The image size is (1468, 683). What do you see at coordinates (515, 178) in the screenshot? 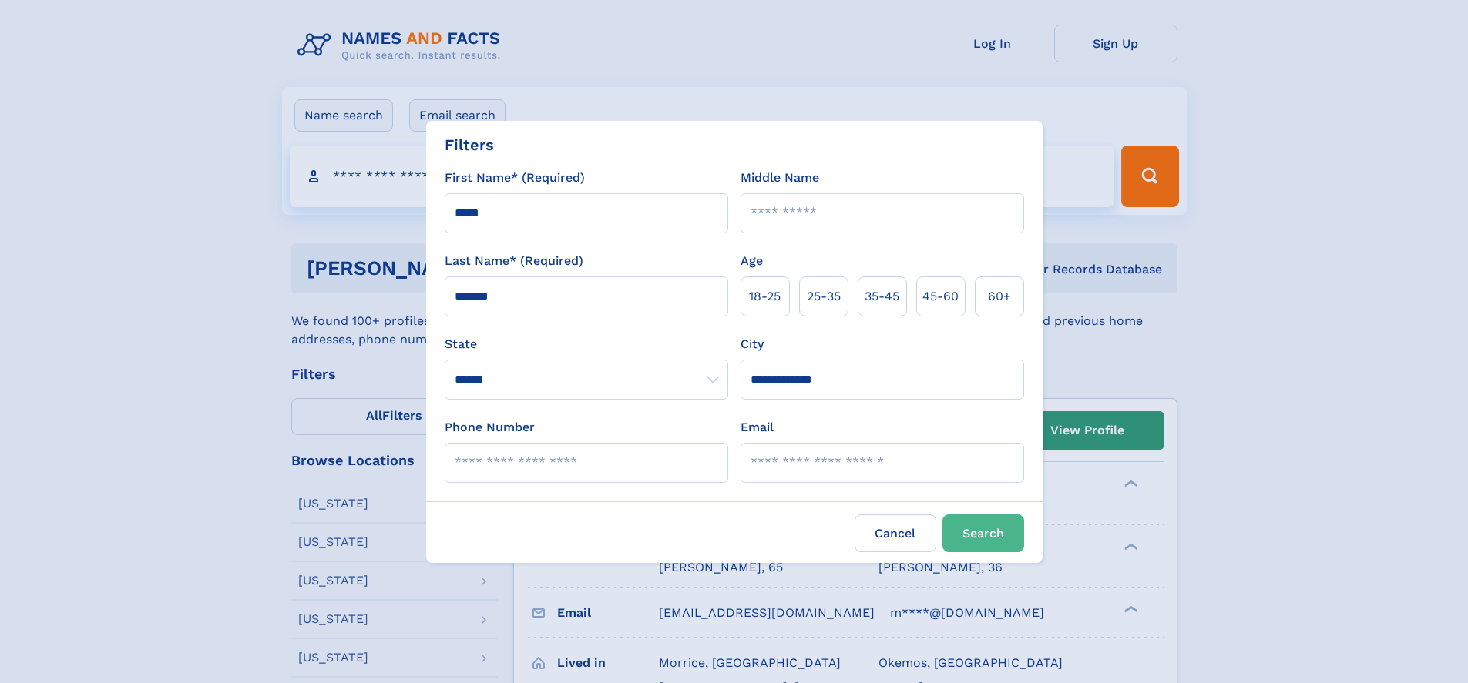
I see `label: First Name* (Required)` at bounding box center [515, 178].